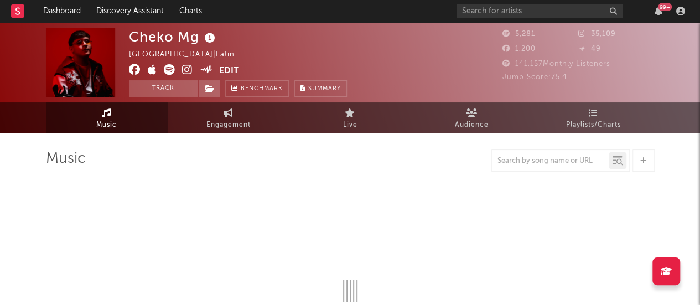  What do you see at coordinates (163, 89) in the screenshot?
I see `button: Track` at bounding box center [163, 89].